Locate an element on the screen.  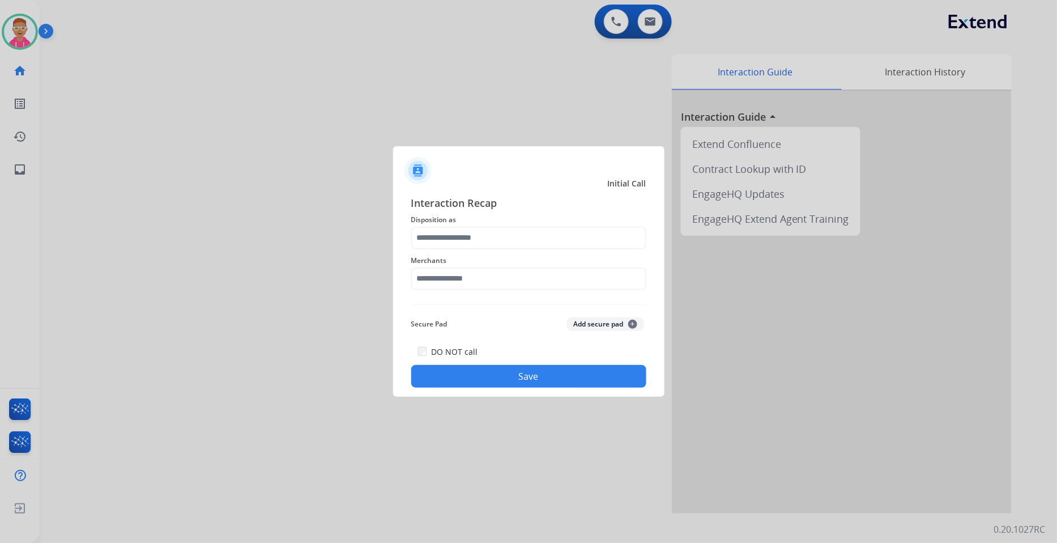
span: Secure Pad is located at coordinates (429, 324).